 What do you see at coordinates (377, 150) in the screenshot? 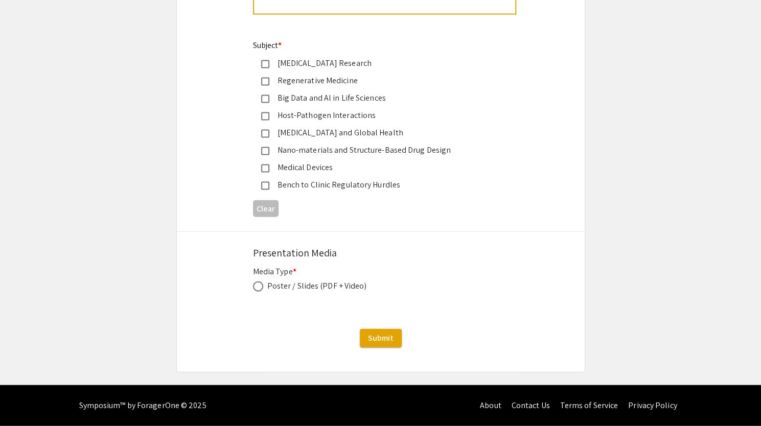
I see `div: Nano-materials and Structure-Based Drug Design` at bounding box center [377, 150].